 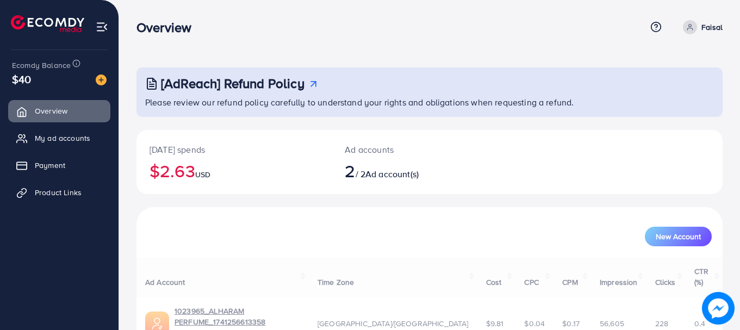 What do you see at coordinates (63, 138) in the screenshot?
I see `span: My ad accounts` at bounding box center [63, 138].